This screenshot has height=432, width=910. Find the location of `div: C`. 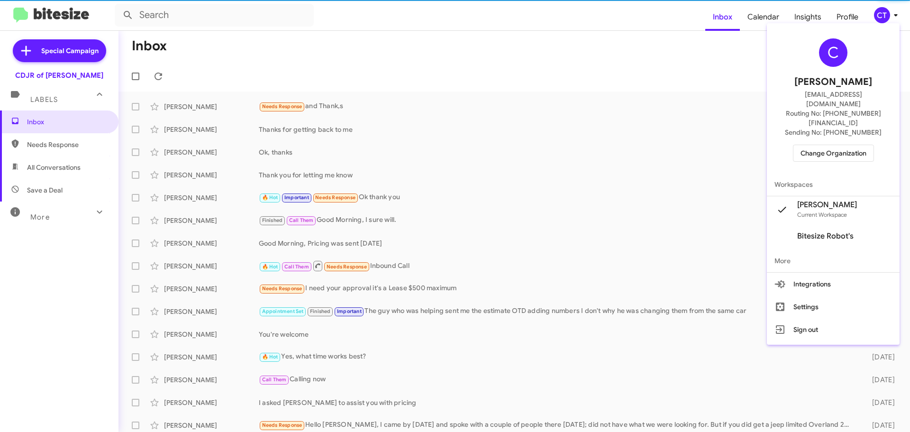

div: C is located at coordinates (833, 53).